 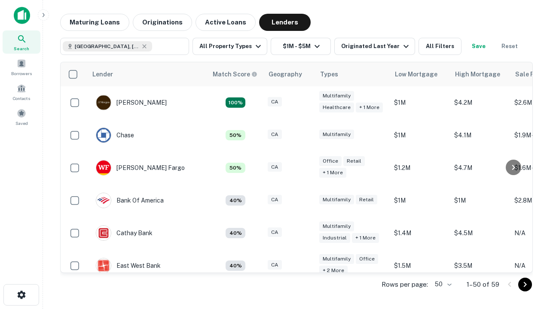 I want to click on td: $1.4M, so click(x=420, y=233).